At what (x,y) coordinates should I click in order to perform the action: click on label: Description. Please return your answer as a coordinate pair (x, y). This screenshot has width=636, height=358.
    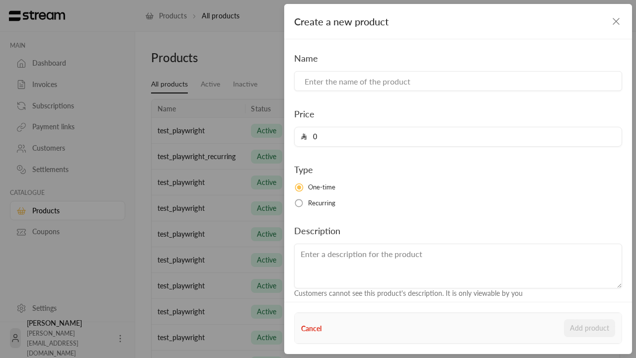
    Looking at the image, I should click on (317, 231).